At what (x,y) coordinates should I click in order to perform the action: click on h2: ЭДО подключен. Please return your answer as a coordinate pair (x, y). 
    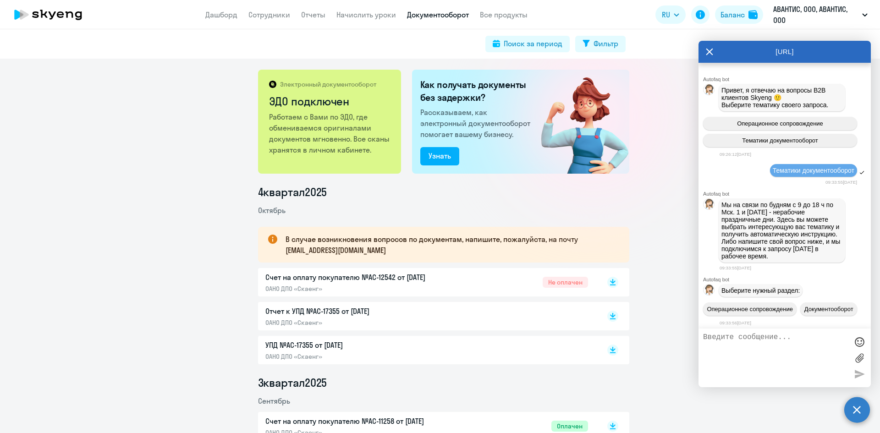
    Looking at the image, I should click on (330, 101).